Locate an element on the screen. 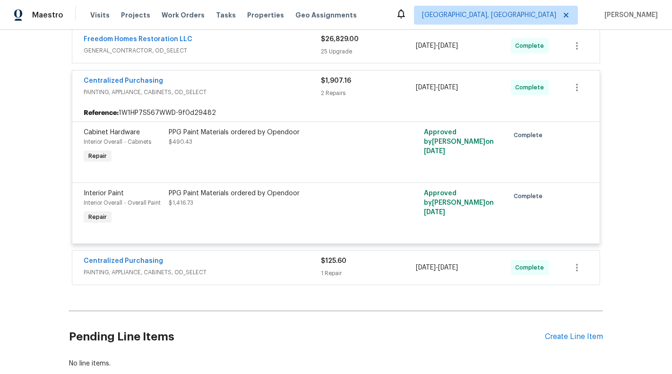 Image resolution: width=672 pixels, height=374 pixels. div: 2 Repairs is located at coordinates (368, 93).